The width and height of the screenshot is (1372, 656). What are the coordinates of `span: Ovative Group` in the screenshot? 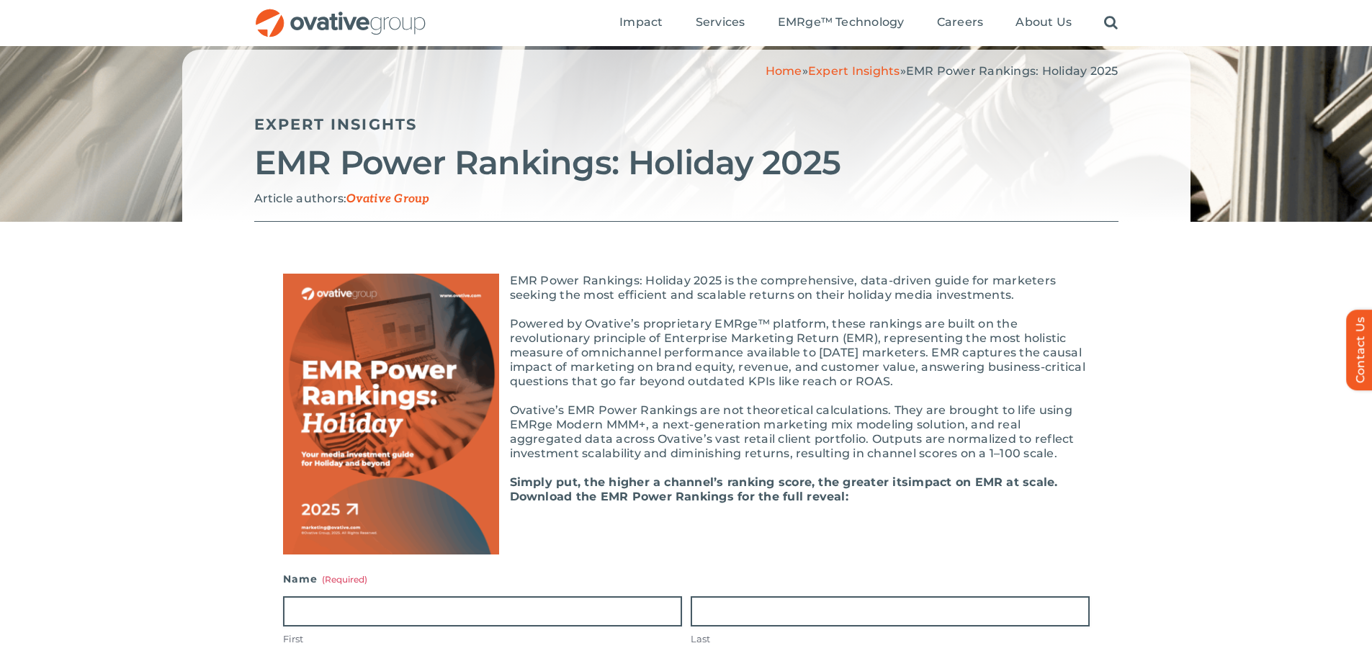 It's located at (388, 199).